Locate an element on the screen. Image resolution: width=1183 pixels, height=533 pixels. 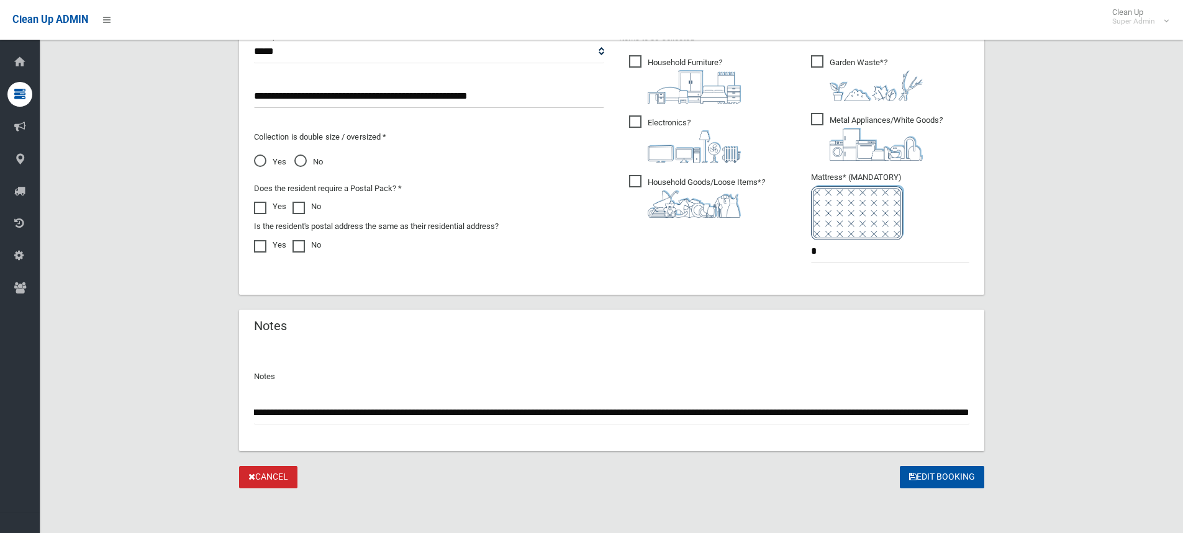
img: e7408bece873d2c1783593a074e5cb2f.png is located at coordinates (858, 212).